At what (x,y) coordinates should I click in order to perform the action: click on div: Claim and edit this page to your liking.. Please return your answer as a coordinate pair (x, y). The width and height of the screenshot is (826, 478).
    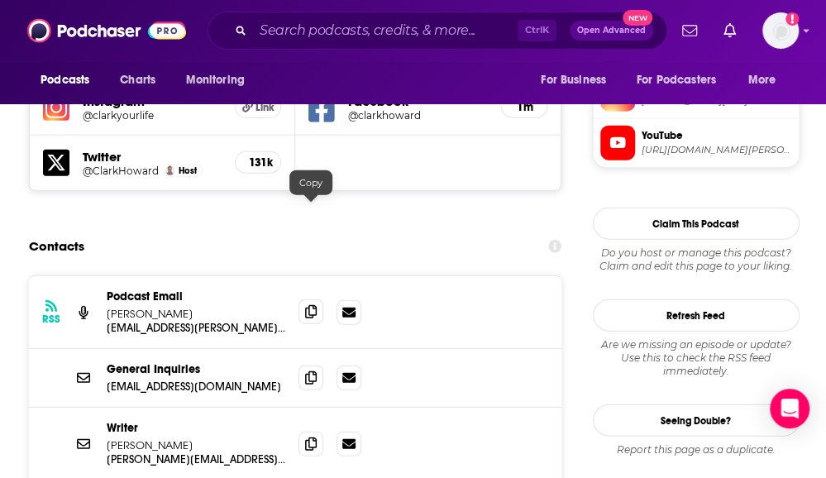
    Looking at the image, I should click on (696, 260).